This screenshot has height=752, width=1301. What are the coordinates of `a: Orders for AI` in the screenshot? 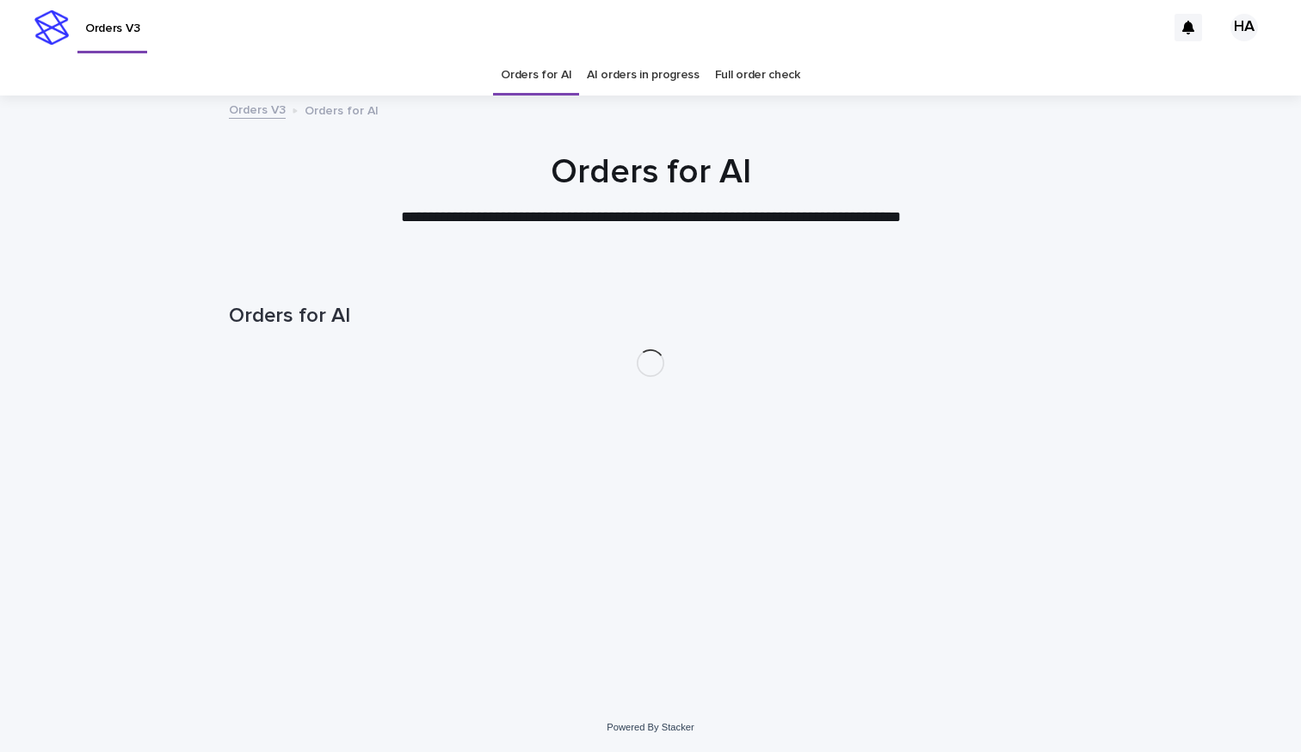 It's located at (536, 75).